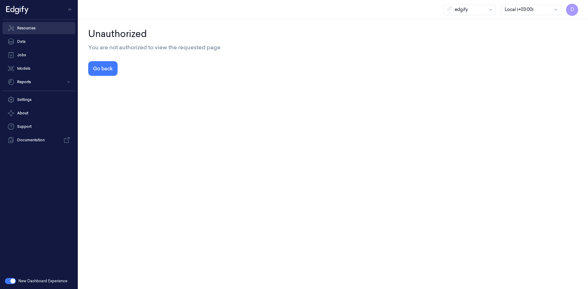  Describe the element at coordinates (103, 69) in the screenshot. I see `button: Go back` at that location.